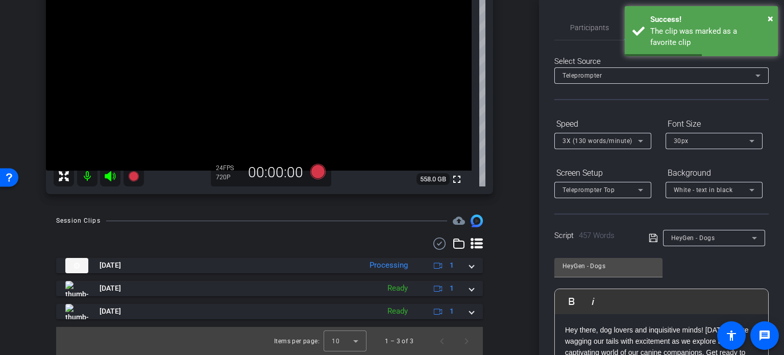 Image resolution: width=784 pixels, height=355 pixels. What do you see at coordinates (229, 168) in the screenshot?
I see `div: 24` at bounding box center [229, 168].